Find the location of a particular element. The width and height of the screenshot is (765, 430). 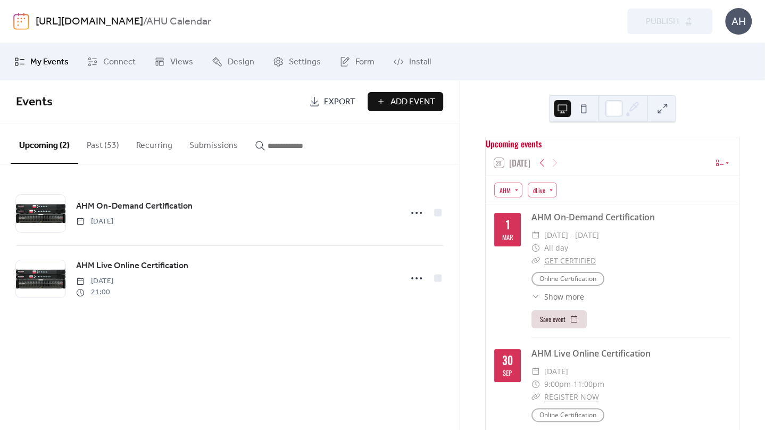

button: ​Show more is located at coordinates (558, 296).